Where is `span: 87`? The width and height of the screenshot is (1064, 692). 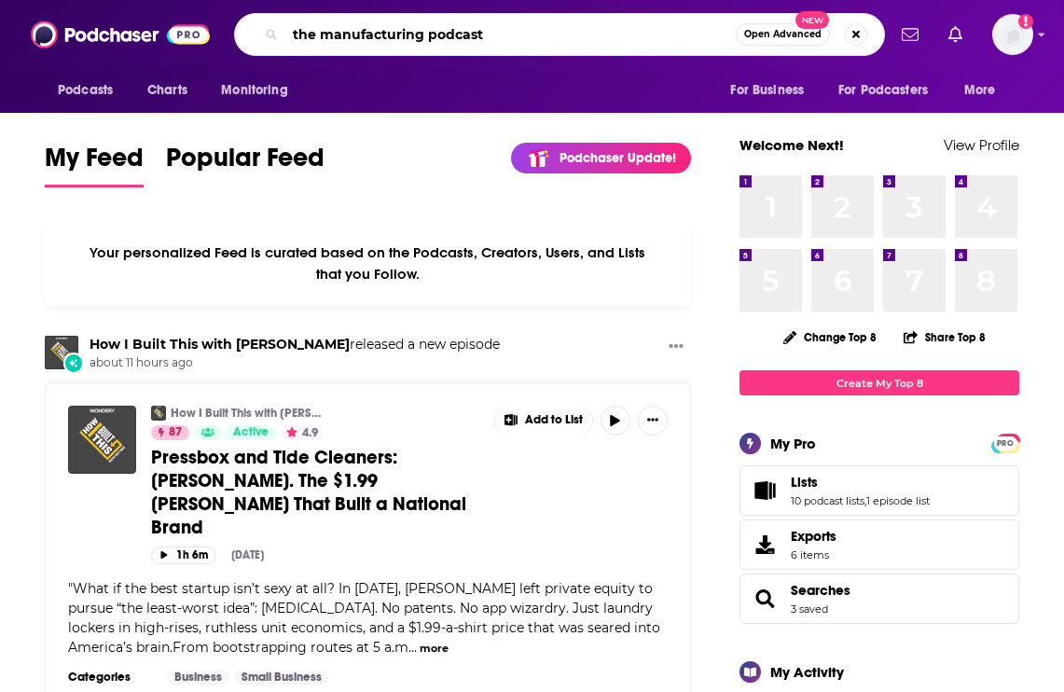
span: 87 is located at coordinates (175, 432).